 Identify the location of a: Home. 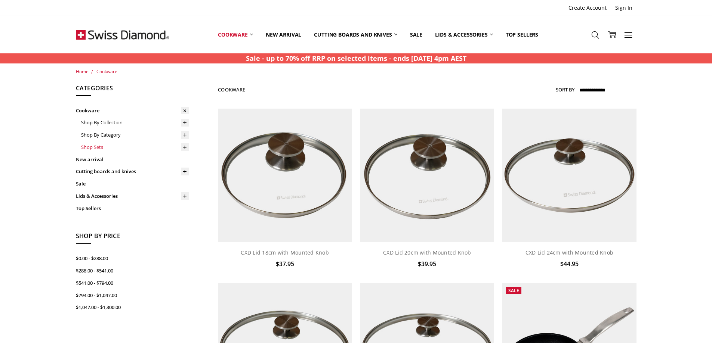
(82, 71).